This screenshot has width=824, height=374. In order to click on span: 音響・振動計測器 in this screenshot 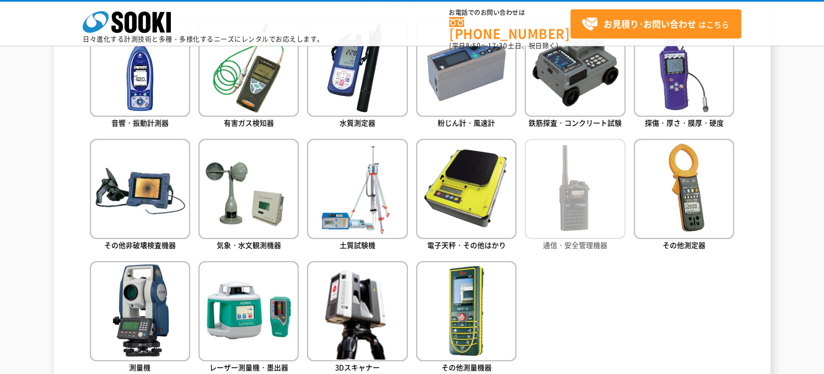, I will do `click(140, 122)`.